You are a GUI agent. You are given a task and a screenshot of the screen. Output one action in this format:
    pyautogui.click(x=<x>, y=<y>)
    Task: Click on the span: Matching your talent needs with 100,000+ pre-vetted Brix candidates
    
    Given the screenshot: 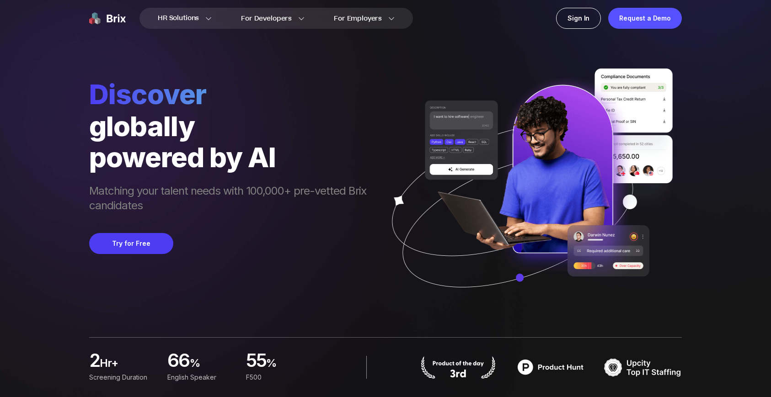 What is the action you would take?
    pyautogui.click(x=232, y=199)
    